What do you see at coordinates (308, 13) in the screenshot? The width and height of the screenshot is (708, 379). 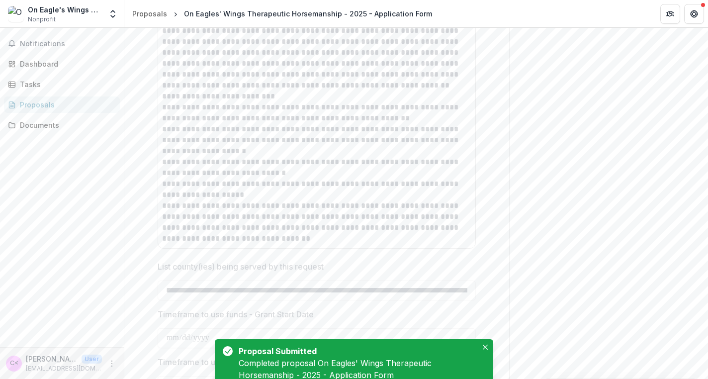 I see `div: On Eagles' Wings Therapeutic Horsemanship - 2025 - Application Form` at bounding box center [308, 13].